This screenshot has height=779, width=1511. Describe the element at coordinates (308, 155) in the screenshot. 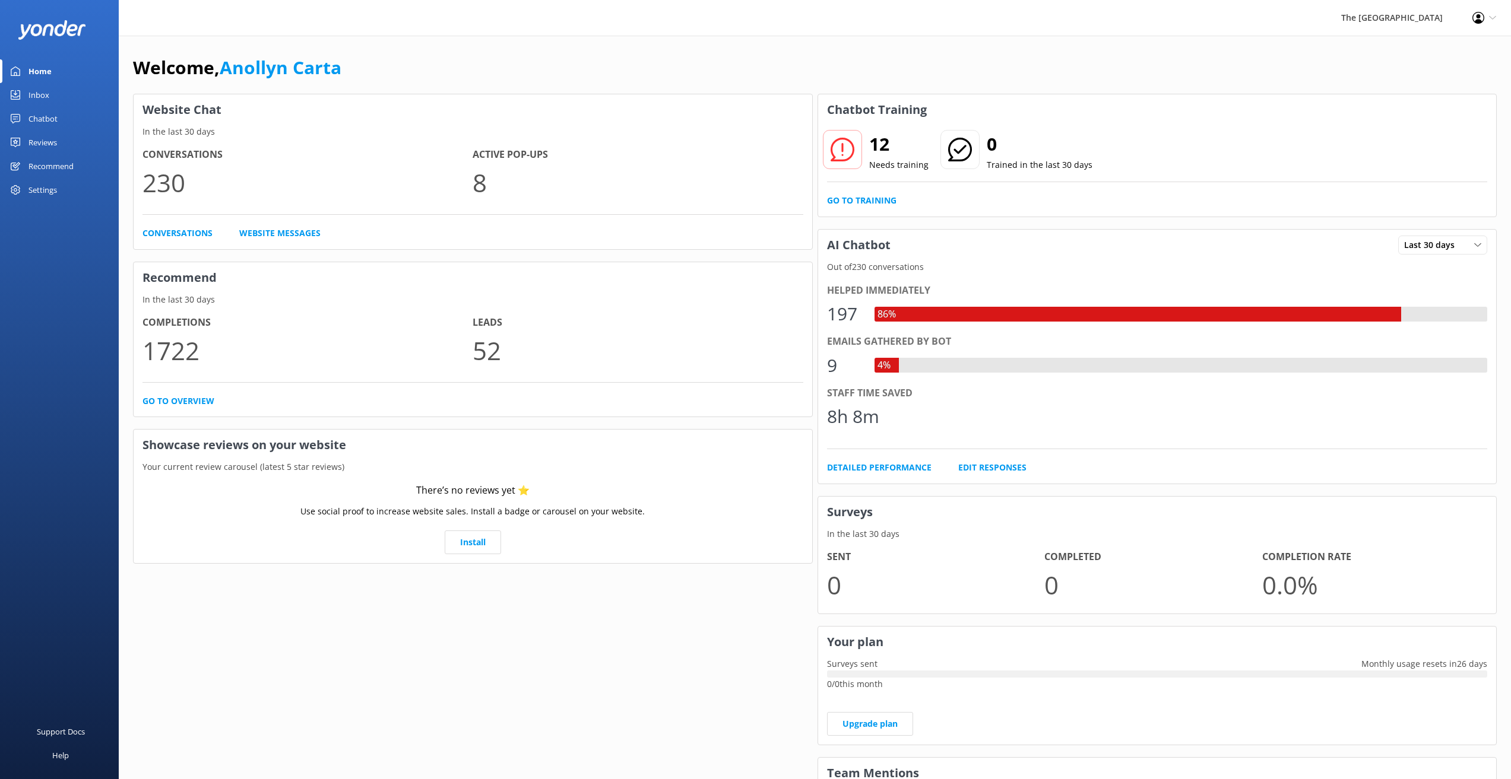

I see `h4: Conversations` at that location.